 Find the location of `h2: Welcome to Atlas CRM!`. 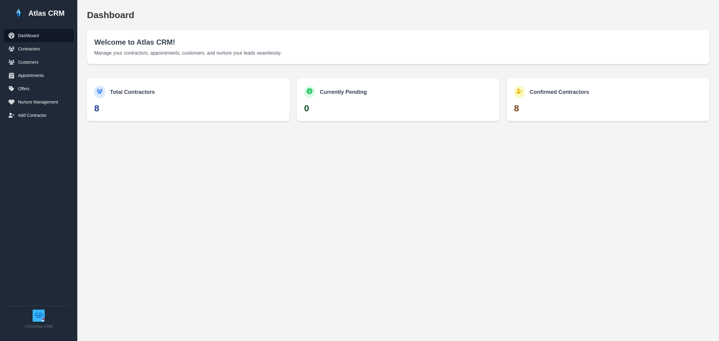

h2: Welcome to Atlas CRM! is located at coordinates (398, 42).